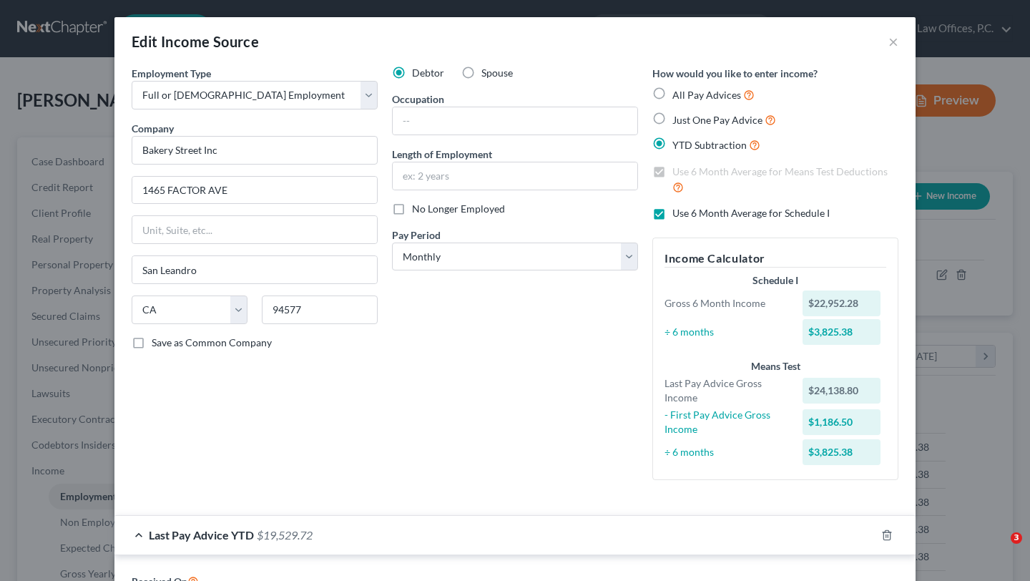 This screenshot has width=1030, height=581. I want to click on span: Use 6 Month Average for Means Test Deductions, so click(780, 171).